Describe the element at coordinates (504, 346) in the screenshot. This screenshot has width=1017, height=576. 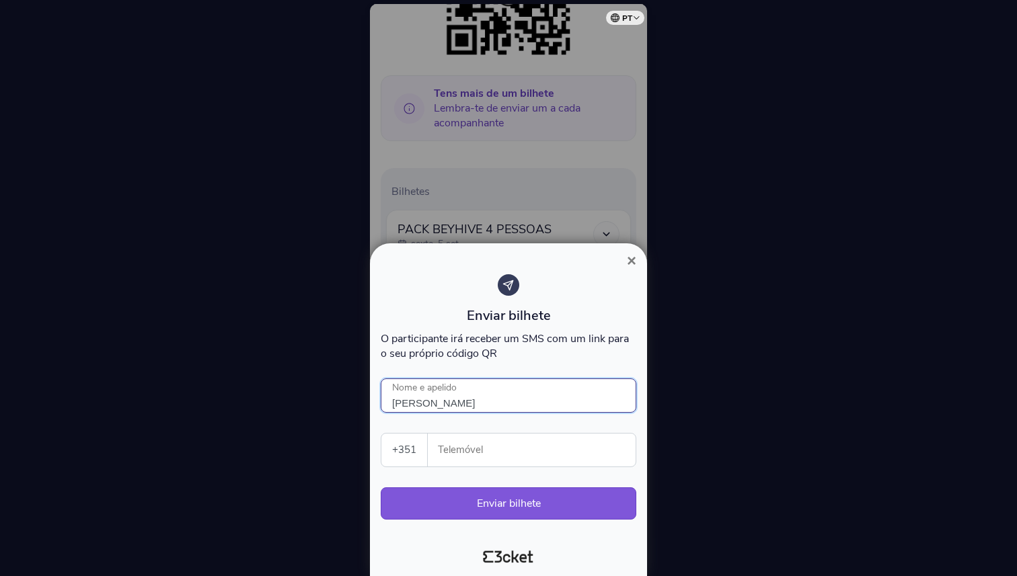
I see `span: O participante irá receber um SMS com um link para o seu próprio código QR` at that location.